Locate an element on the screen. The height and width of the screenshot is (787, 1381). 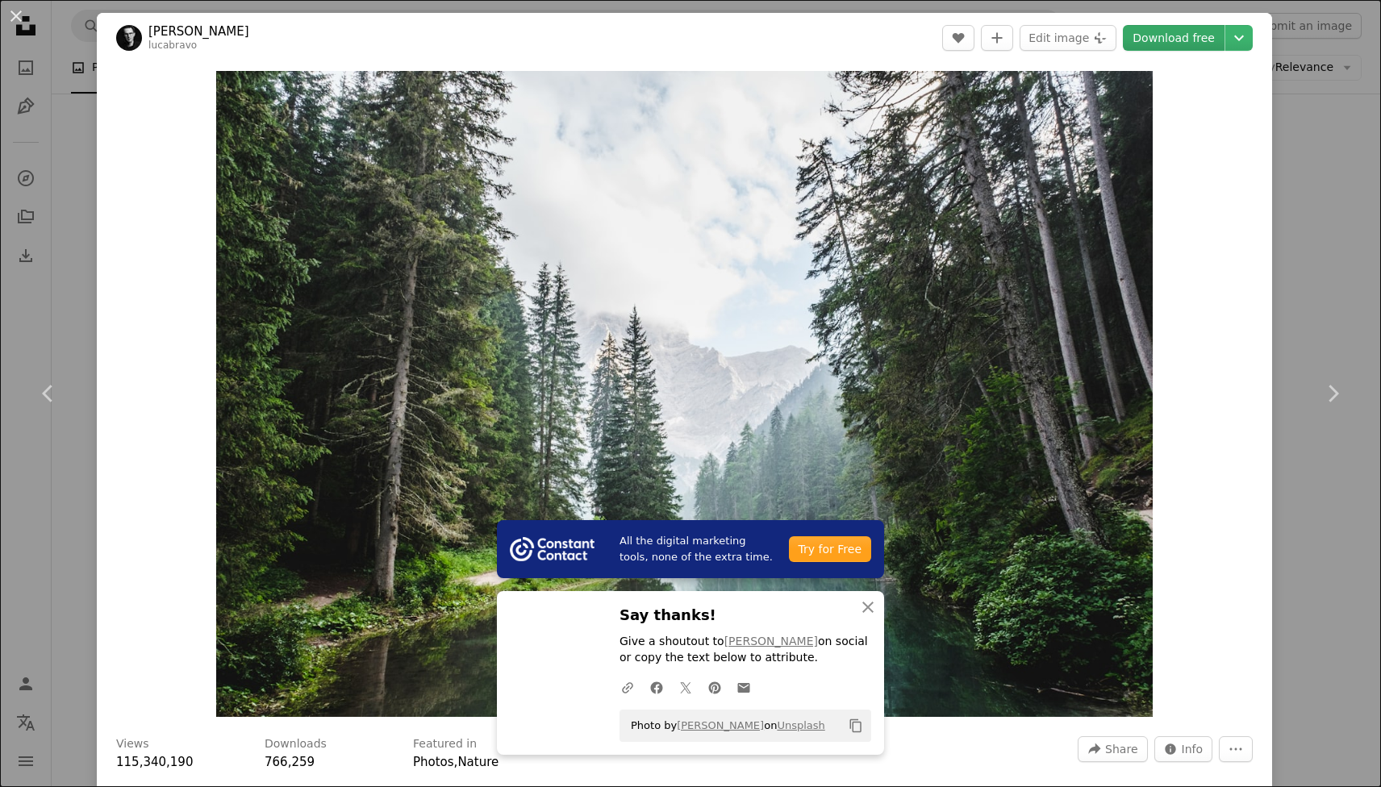
img: body of water surrounded by pine trees during daytime is located at coordinates (684, 394).